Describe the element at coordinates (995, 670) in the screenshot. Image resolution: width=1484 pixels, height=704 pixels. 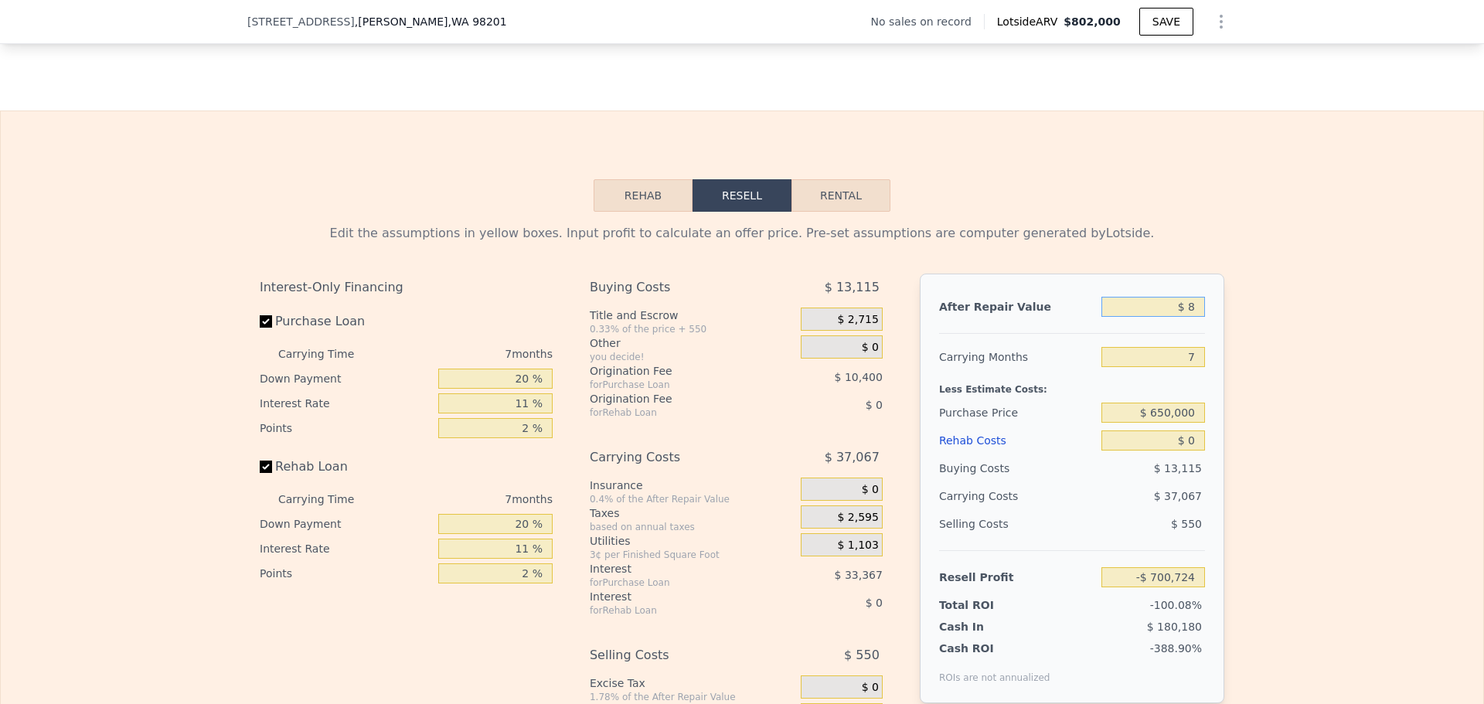
I see `div: ROIs are not annualized` at that location.